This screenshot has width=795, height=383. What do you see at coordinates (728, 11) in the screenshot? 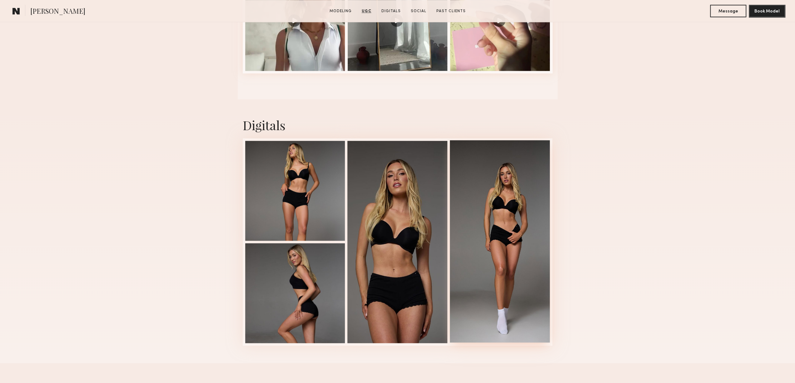
I see `button: Message` at bounding box center [728, 11].